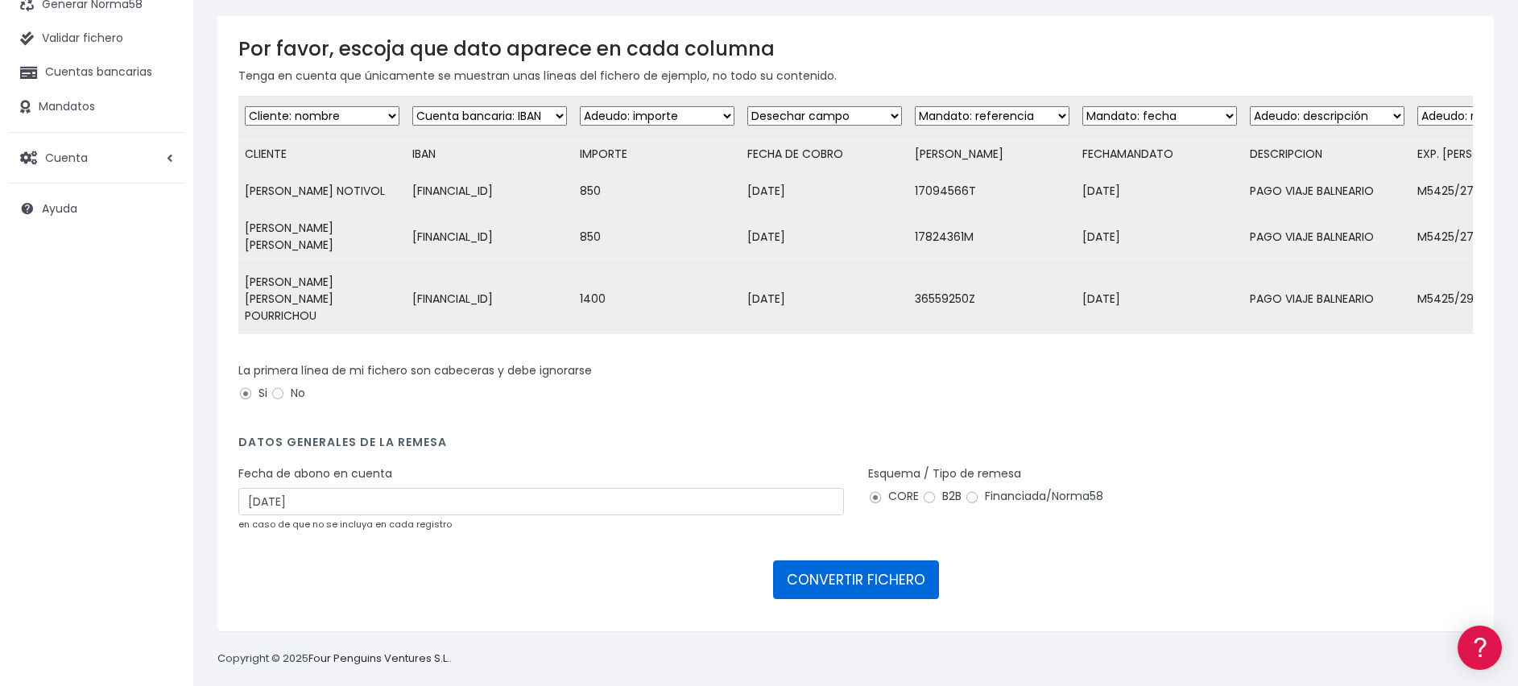 The image size is (1518, 686). I want to click on a: Formatos, so click(161, 216).